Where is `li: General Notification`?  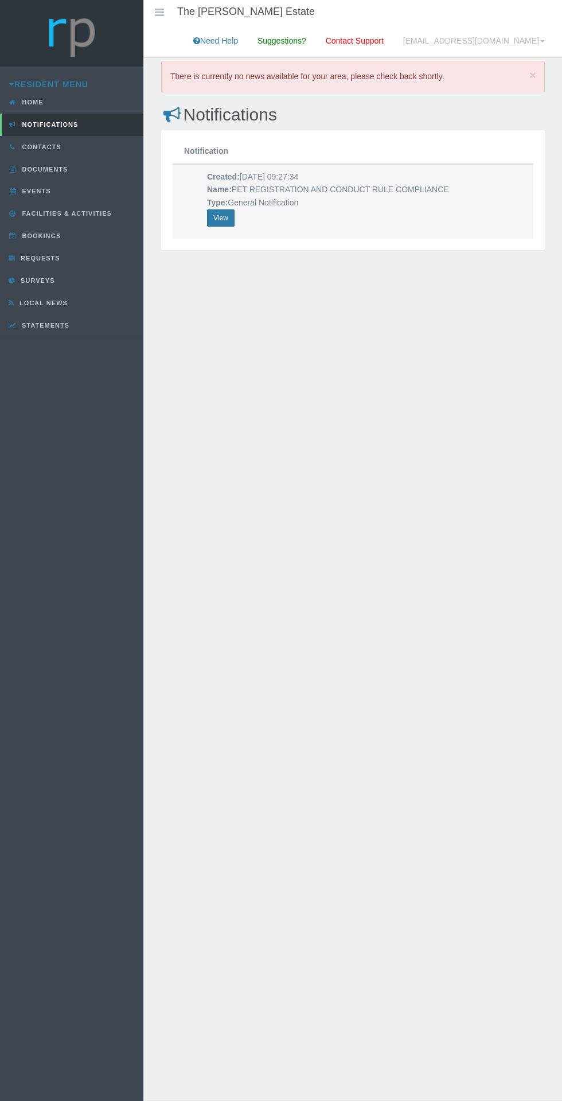
li: General Notification is located at coordinates (364, 203).